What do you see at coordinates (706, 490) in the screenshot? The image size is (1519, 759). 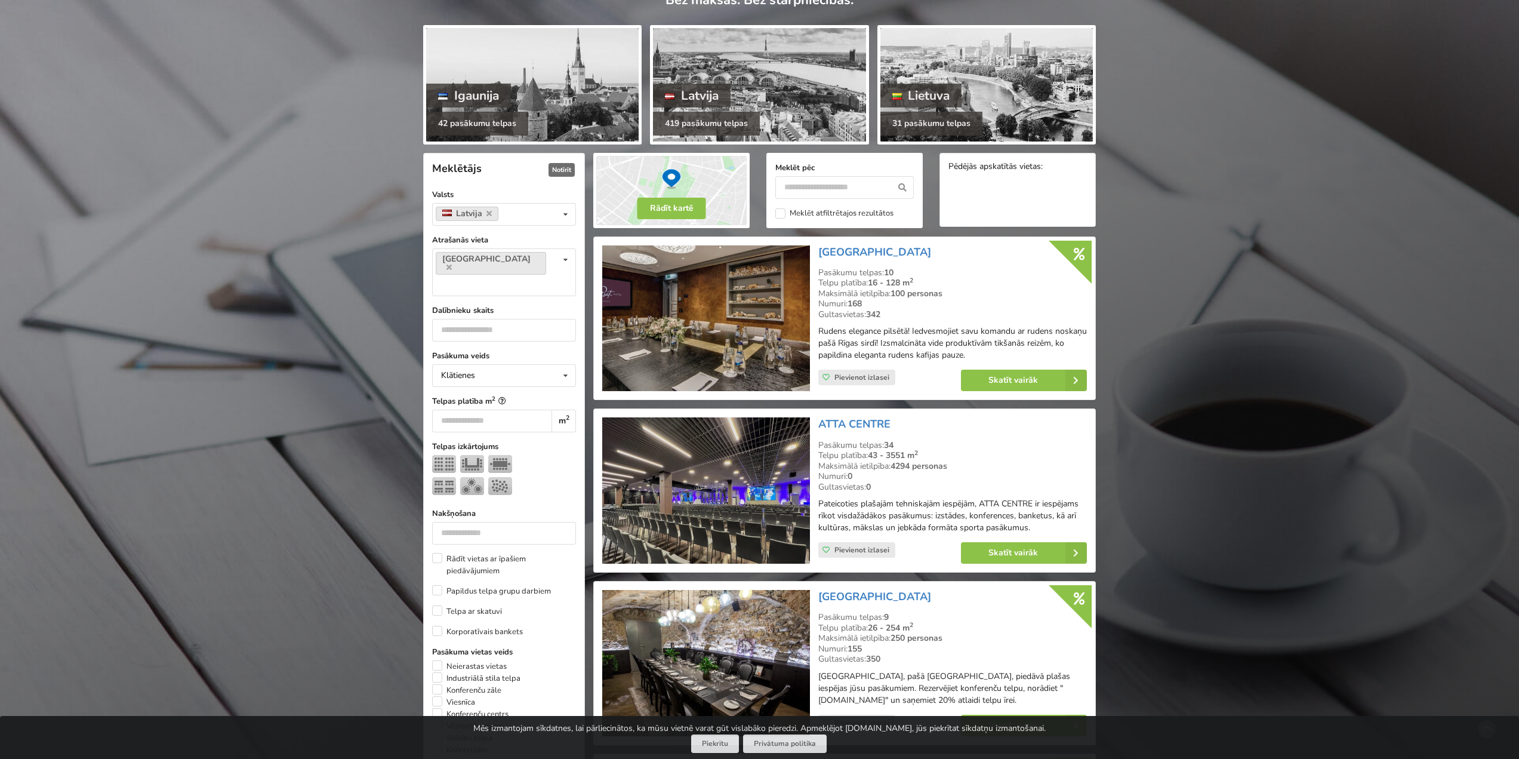 I see `a: Konferenču centrs | Rīga | ATTA CENTRE` at bounding box center [706, 490].